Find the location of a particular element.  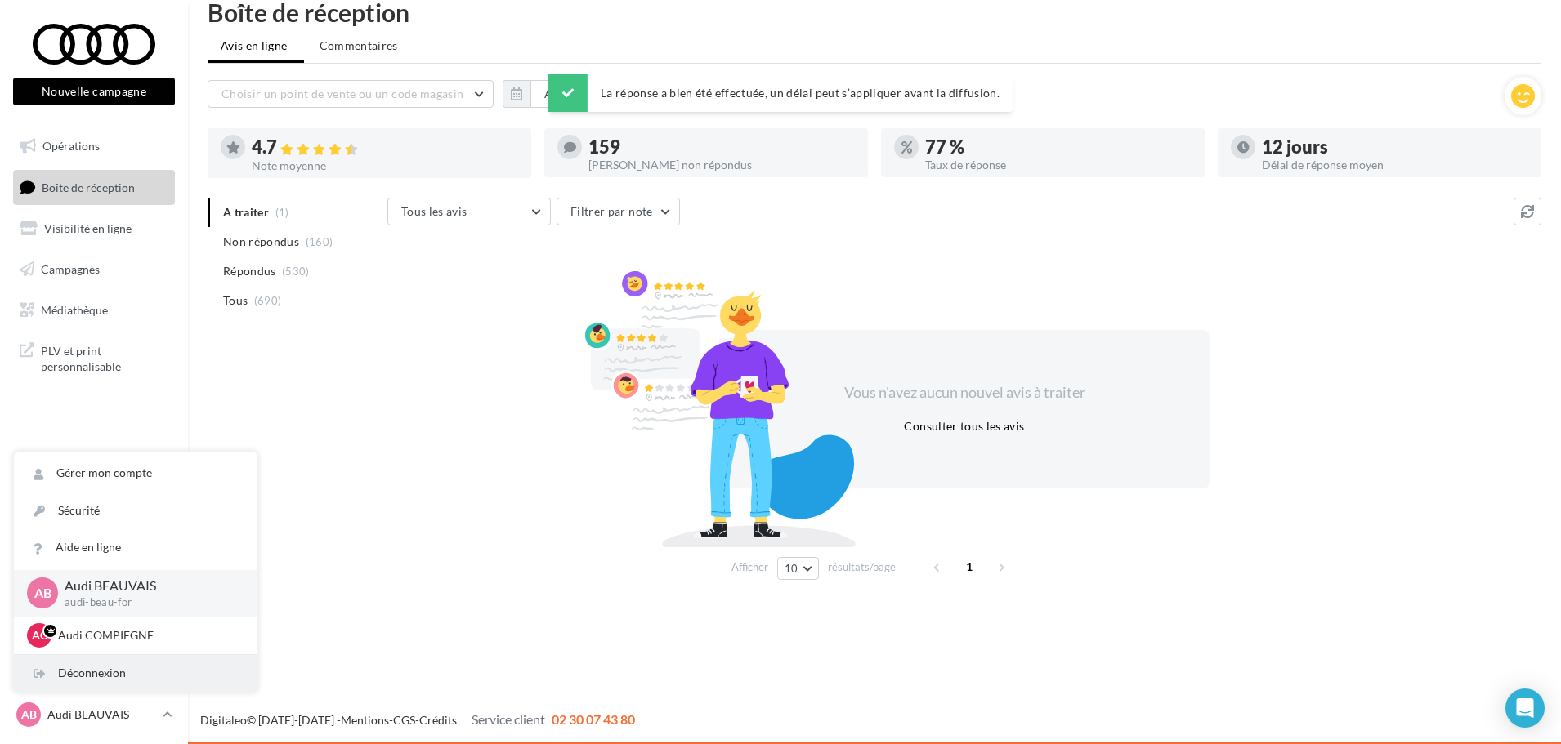

span: (690) is located at coordinates (268, 301).